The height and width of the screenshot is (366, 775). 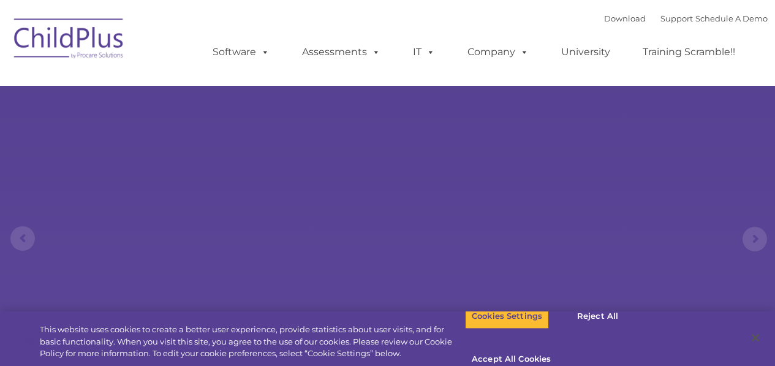 What do you see at coordinates (586, 52) in the screenshot?
I see `a: University` at bounding box center [586, 52].